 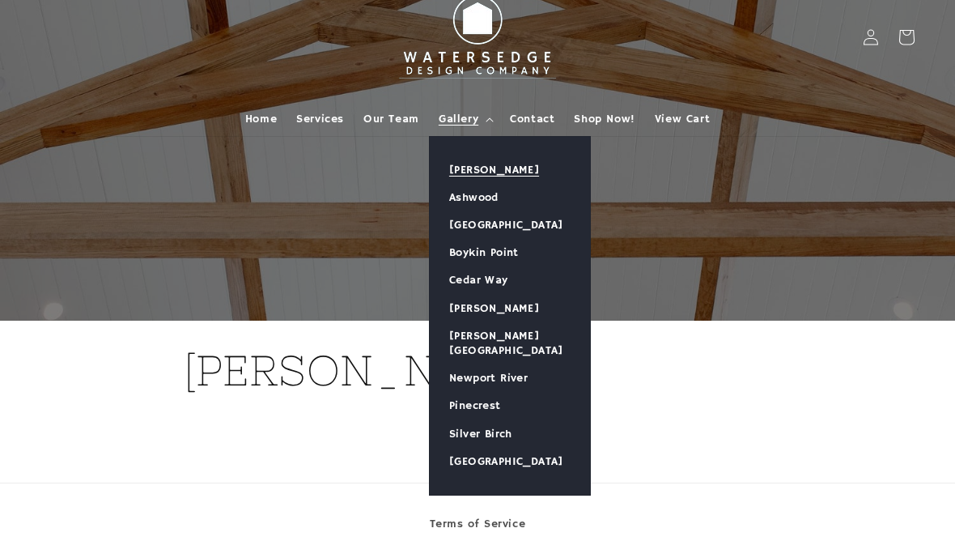 I want to click on span: Gallery, so click(x=458, y=119).